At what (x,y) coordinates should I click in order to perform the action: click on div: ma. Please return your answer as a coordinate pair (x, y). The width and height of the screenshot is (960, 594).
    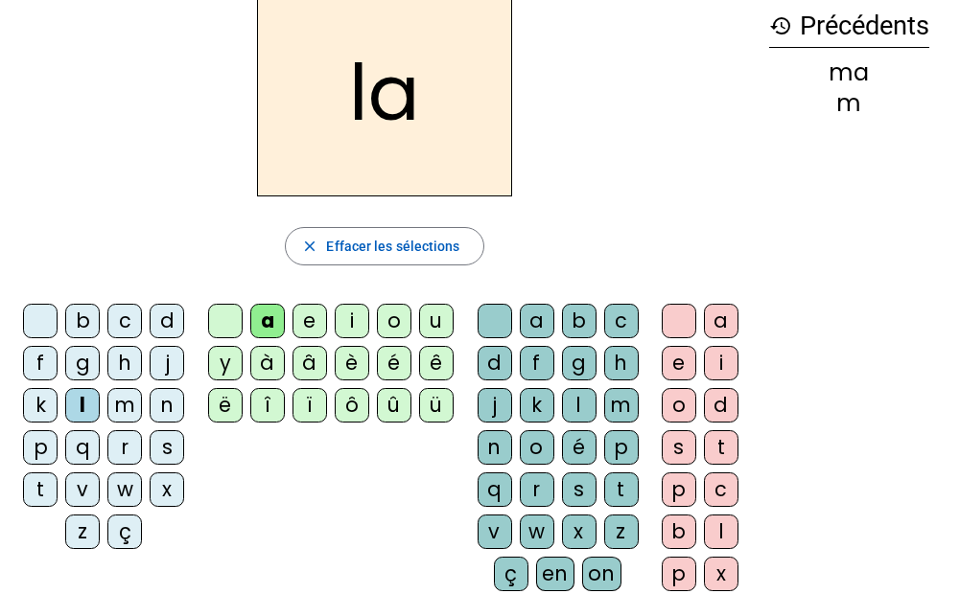
    Looking at the image, I should click on (848, 73).